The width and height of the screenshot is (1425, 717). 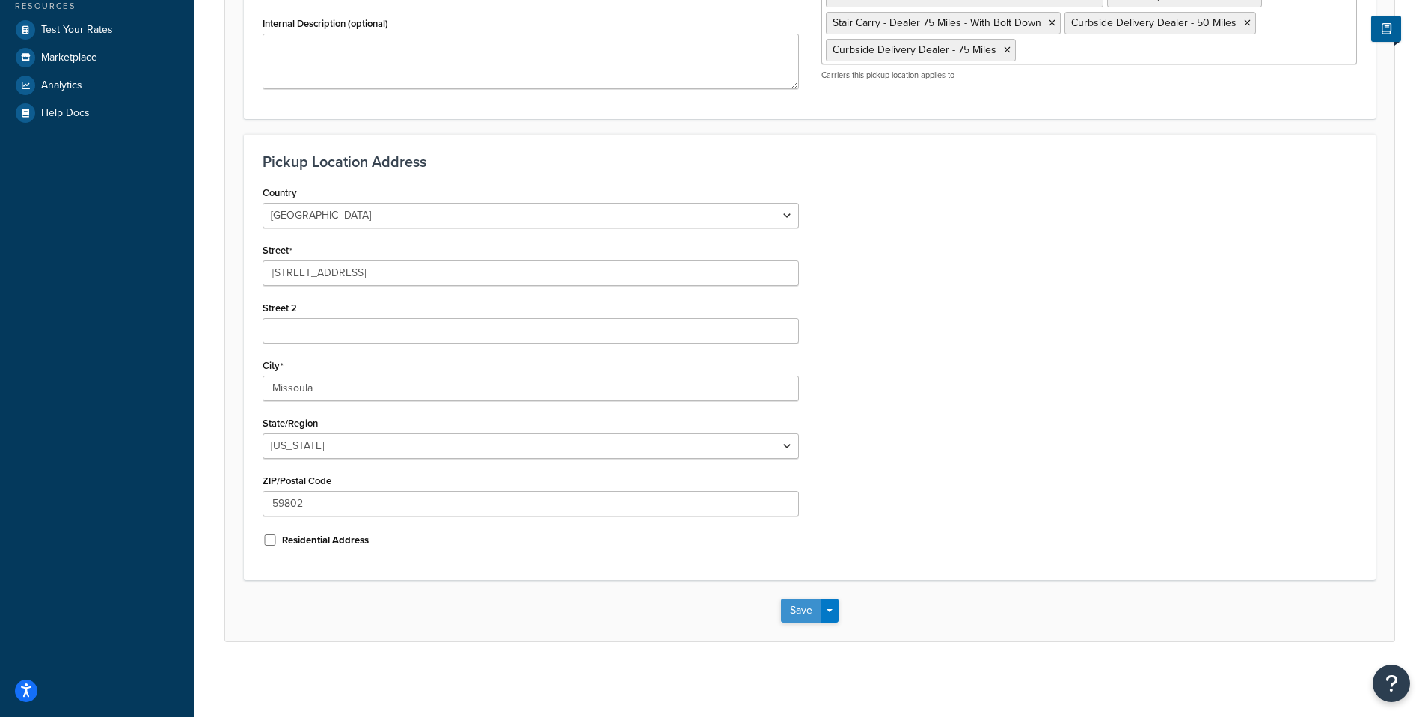 I want to click on li: Analytics, so click(x=97, y=85).